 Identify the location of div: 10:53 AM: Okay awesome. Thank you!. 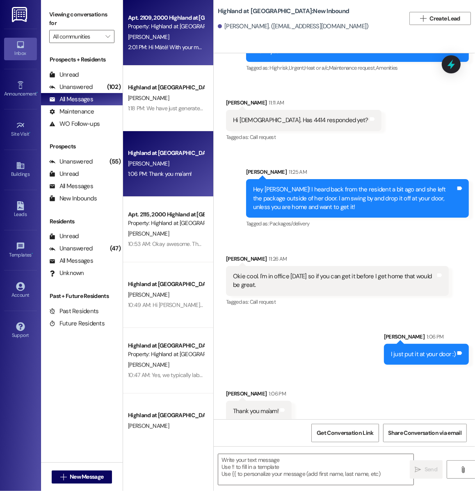
(173, 244).